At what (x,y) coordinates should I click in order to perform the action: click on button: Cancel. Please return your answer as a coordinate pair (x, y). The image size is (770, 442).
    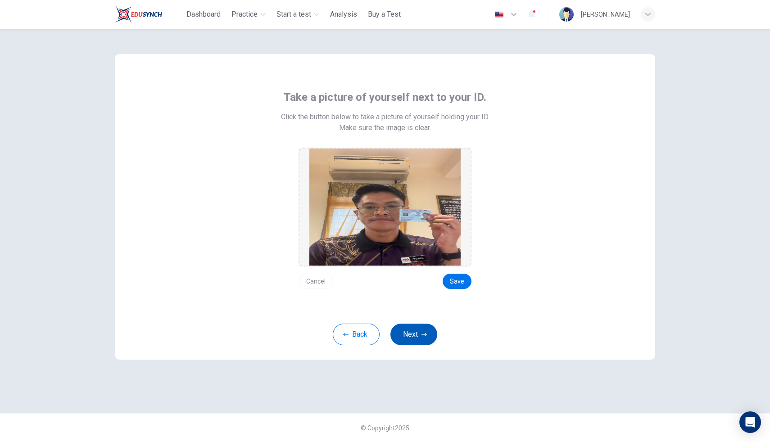
    Looking at the image, I should click on (316, 281).